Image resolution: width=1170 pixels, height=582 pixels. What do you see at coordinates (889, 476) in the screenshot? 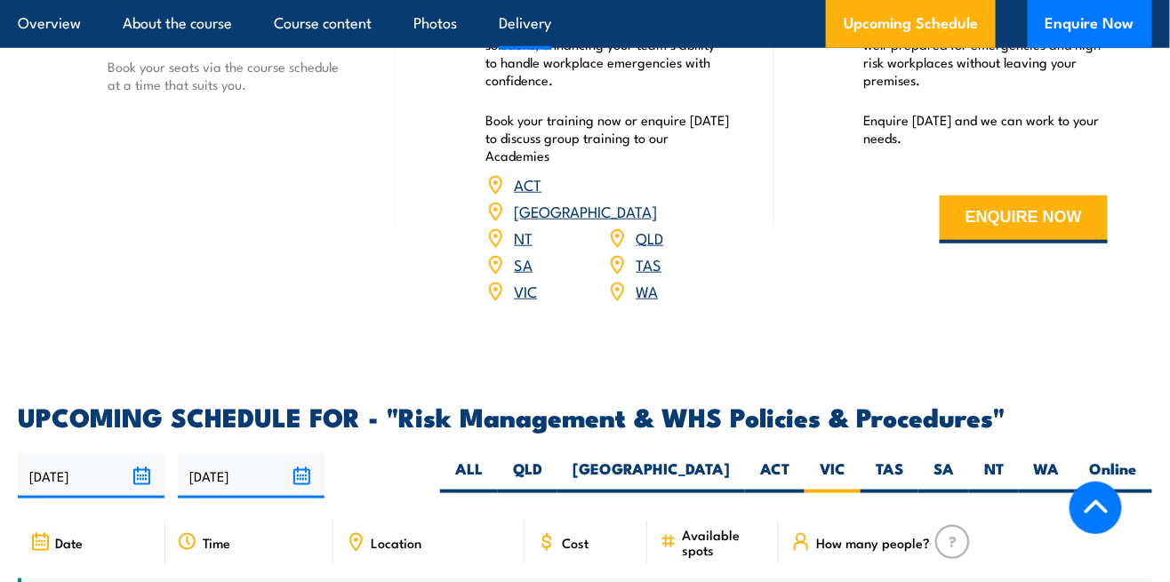
I see `label: TAS` at bounding box center [889, 476].